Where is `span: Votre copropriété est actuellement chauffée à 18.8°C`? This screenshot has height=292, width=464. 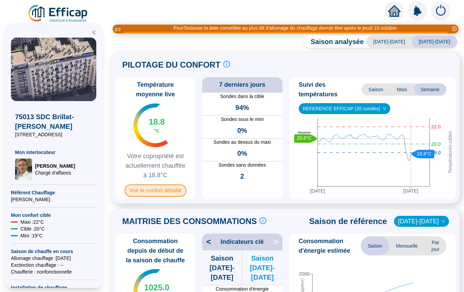 span: Votre copropriété est actuellement chauffée à 18.8°C is located at coordinates (155, 165).